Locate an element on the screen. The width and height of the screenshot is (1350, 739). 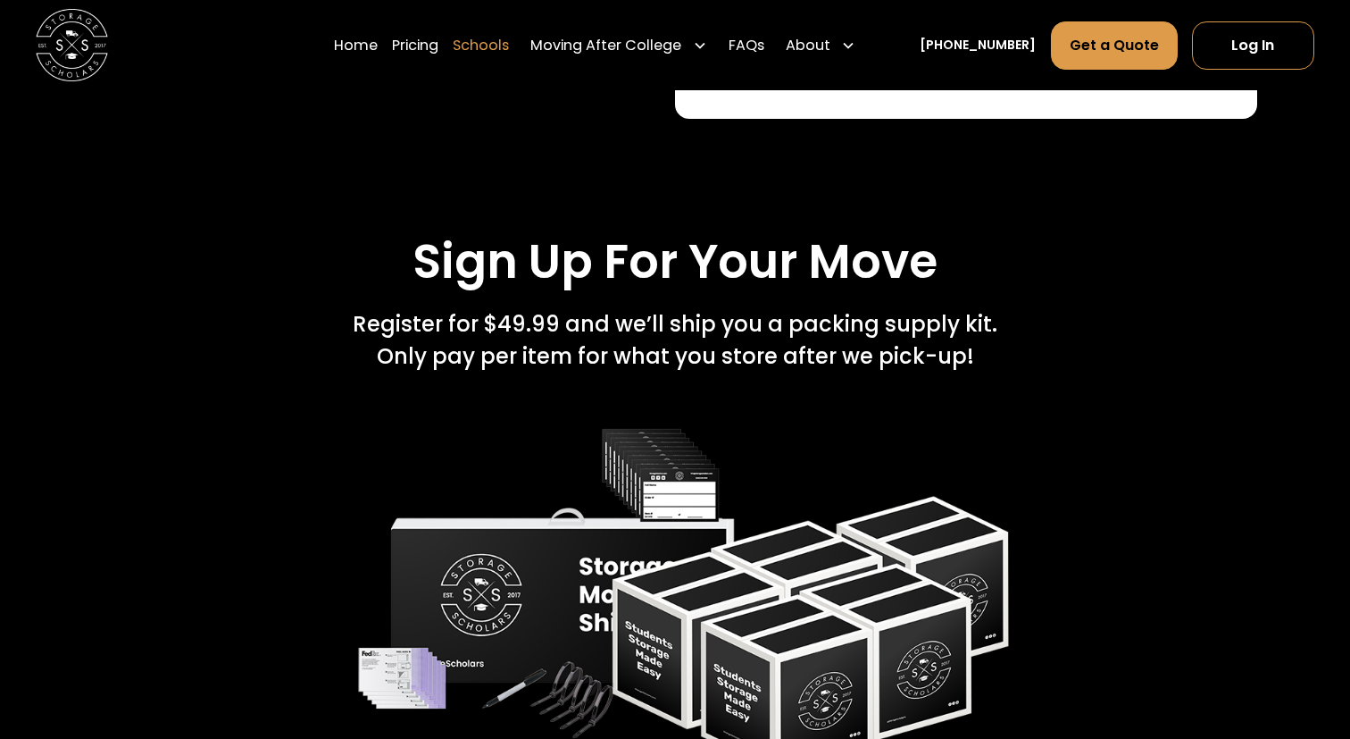
div: Register for $49.99 and we’ll ship you a packing supply kit. Only pay per item for what you store... is located at coordinates (675, 340).